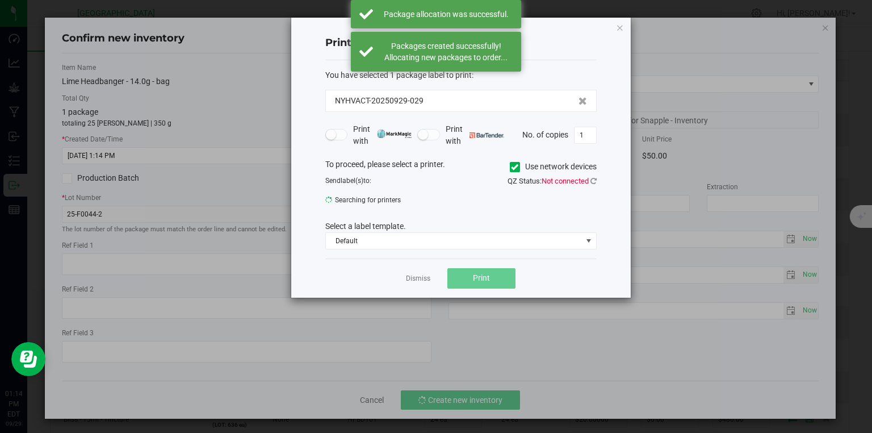  Describe the element at coordinates (454, 241) in the screenshot. I see `span: Default` at that location.